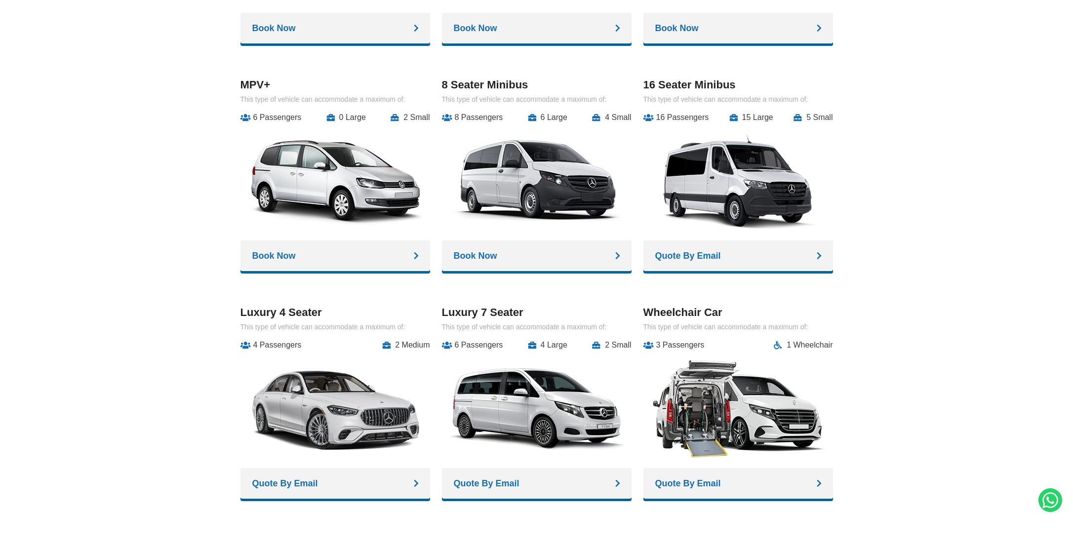  What do you see at coordinates (751, 118) in the screenshot?
I see `li: 15 Large` at bounding box center [751, 118].